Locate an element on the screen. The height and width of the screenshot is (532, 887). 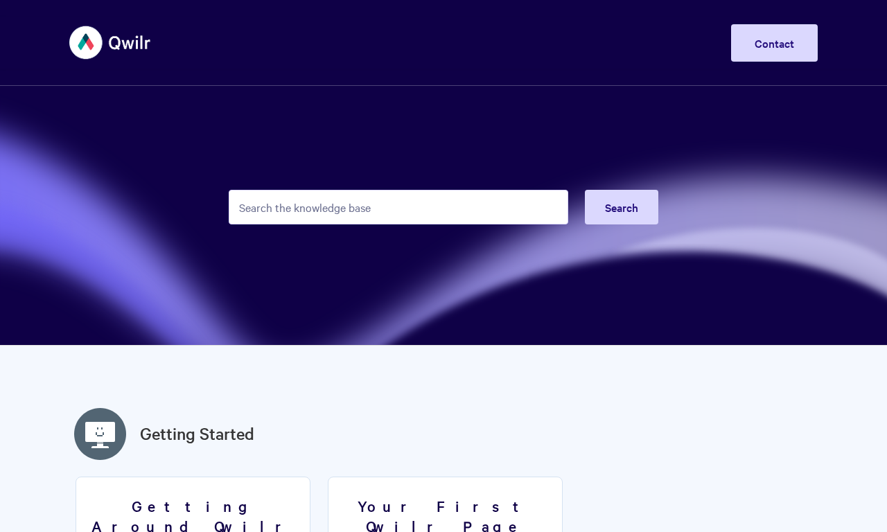
input: Search the knowledge base is located at coordinates (398, 207).